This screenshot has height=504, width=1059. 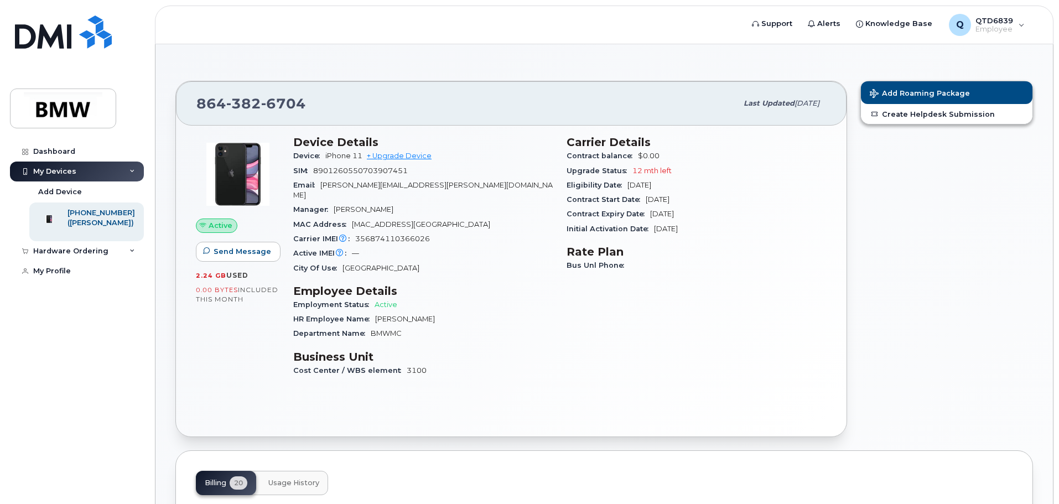 What do you see at coordinates (211, 276) in the screenshot?
I see `span: 2.24 GB` at bounding box center [211, 276].